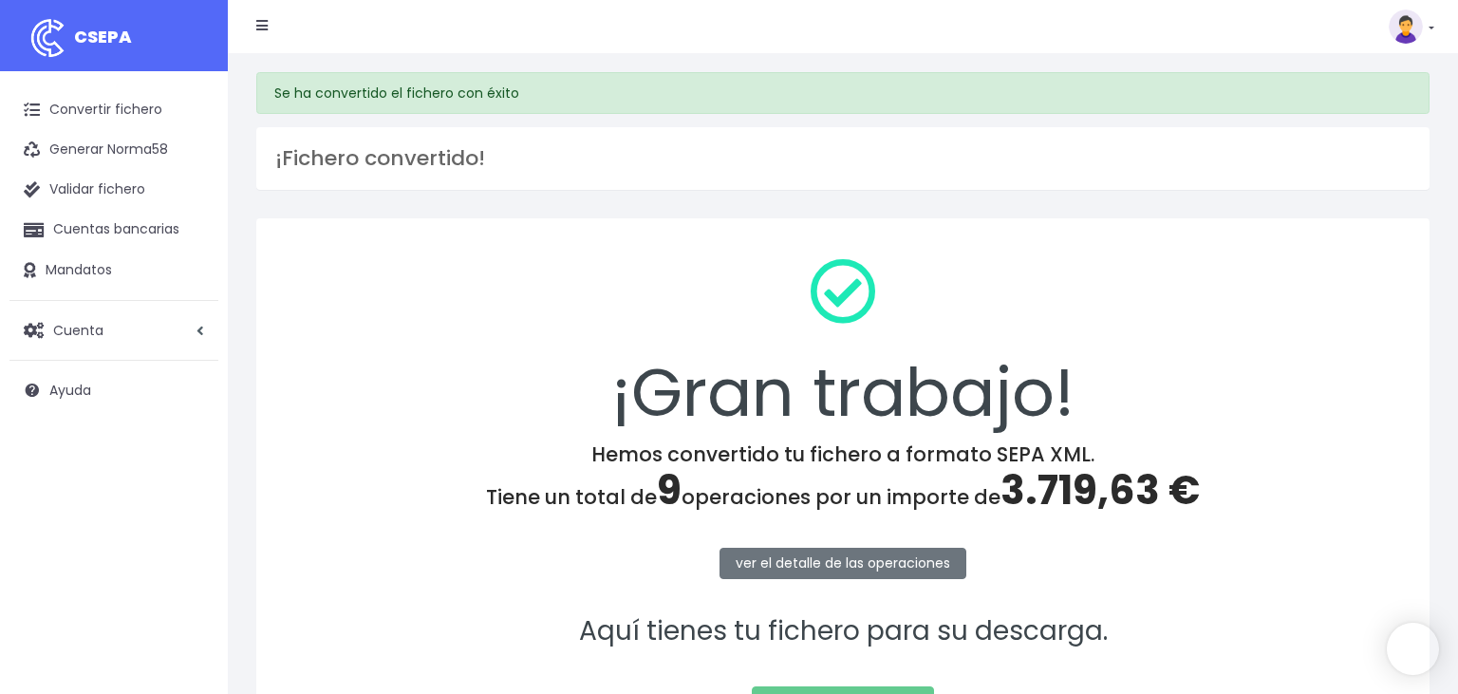 The width and height of the screenshot is (1458, 694). What do you see at coordinates (114, 330) in the screenshot?
I see `a: Cuenta` at bounding box center [114, 330].